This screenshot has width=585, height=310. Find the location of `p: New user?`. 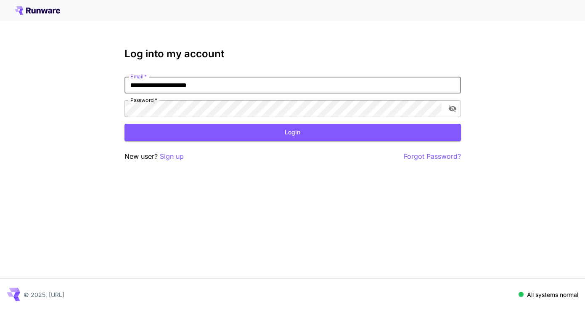

p: New user? is located at coordinates (154, 156).